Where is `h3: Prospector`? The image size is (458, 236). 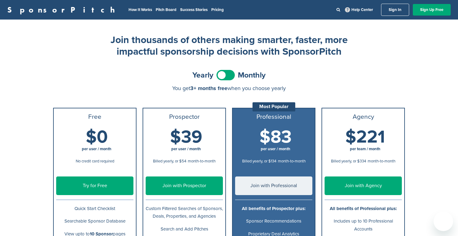 h3: Prospector is located at coordinates (184, 117).